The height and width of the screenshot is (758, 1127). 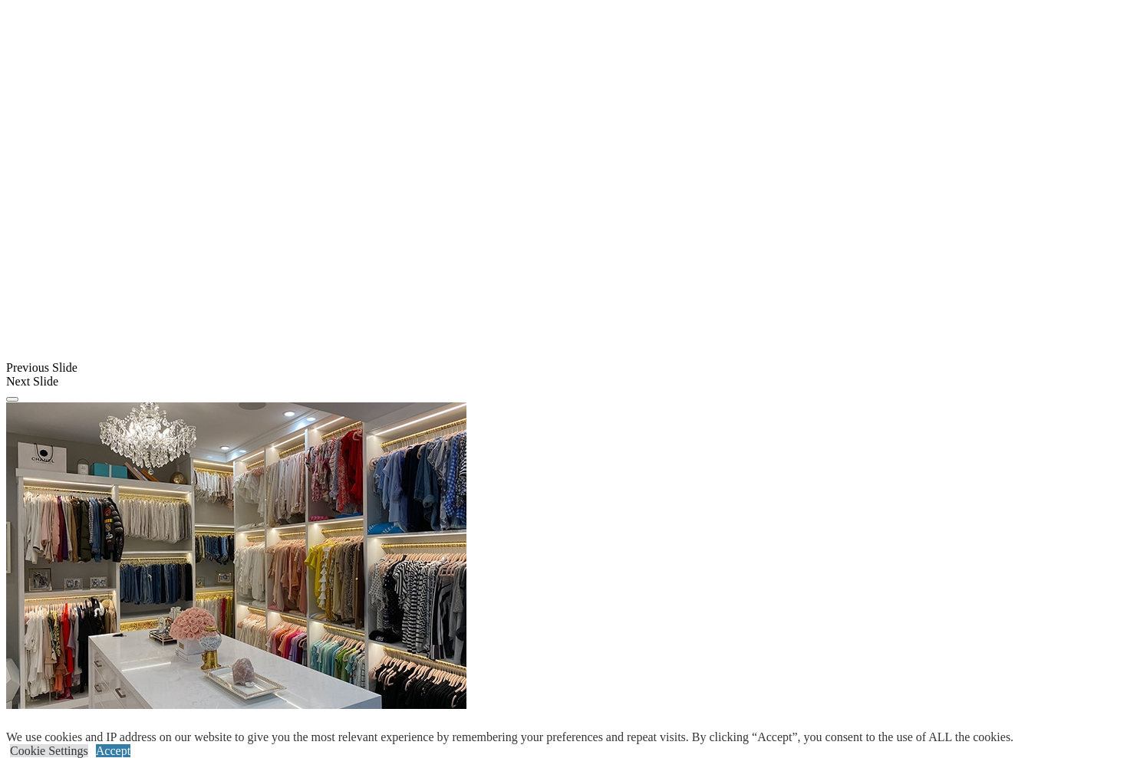 What do you see at coordinates (12, 400) in the screenshot?
I see `button: Click here to pause slide show` at bounding box center [12, 400].